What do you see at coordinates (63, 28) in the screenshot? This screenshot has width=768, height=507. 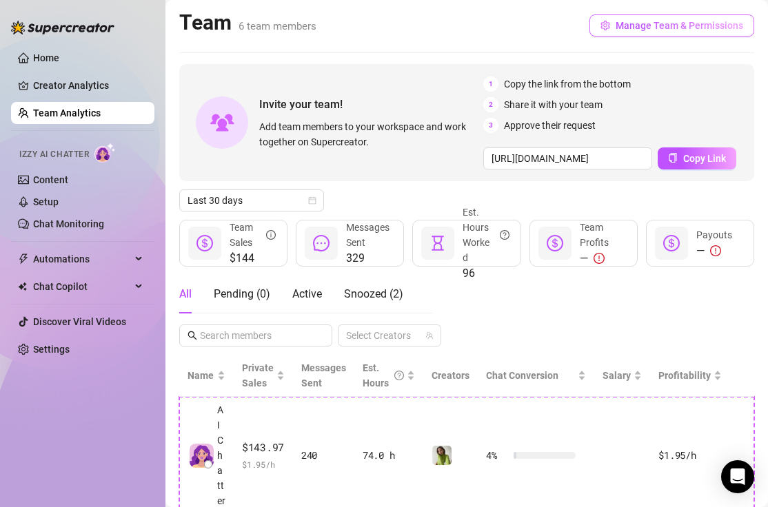 I see `img: logo-BBDzfeDw.svg` at bounding box center [63, 28].